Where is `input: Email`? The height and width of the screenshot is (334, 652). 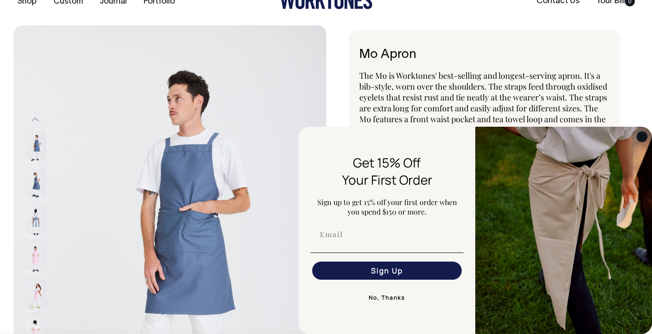
input: Email is located at coordinates (387, 235).